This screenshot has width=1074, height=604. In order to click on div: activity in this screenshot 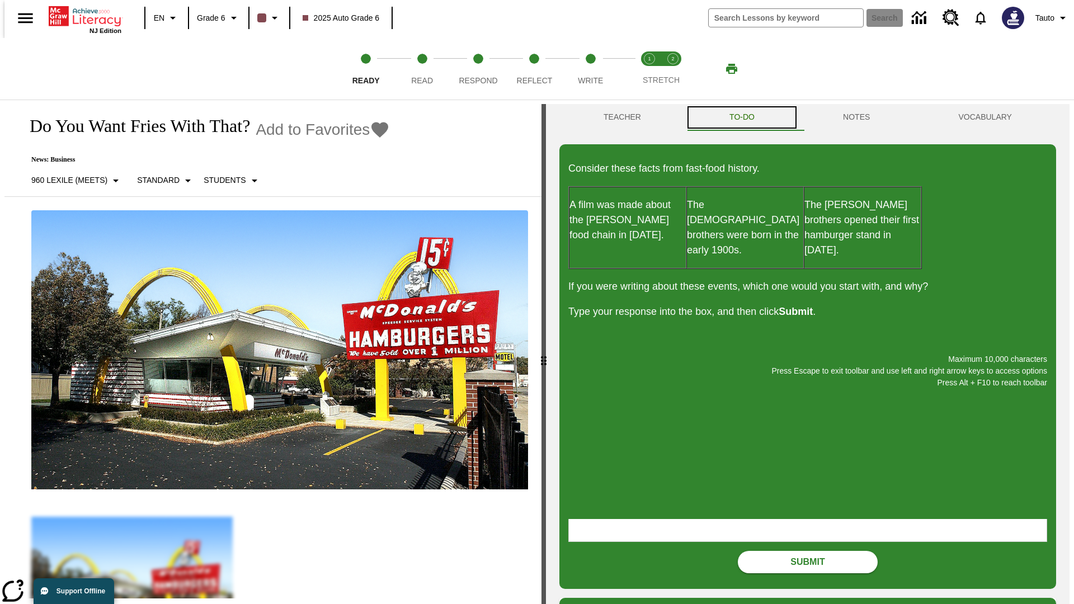, I will do `click(808, 354)`.